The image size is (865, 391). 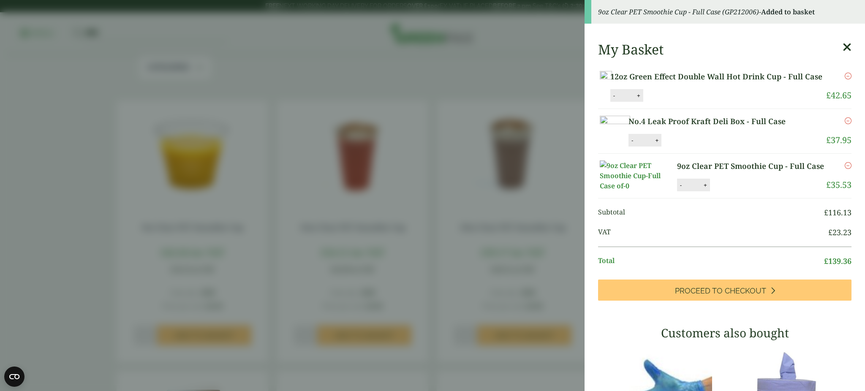 What do you see at coordinates (724, 333) in the screenshot?
I see `h3: Customers also bought` at bounding box center [724, 333].